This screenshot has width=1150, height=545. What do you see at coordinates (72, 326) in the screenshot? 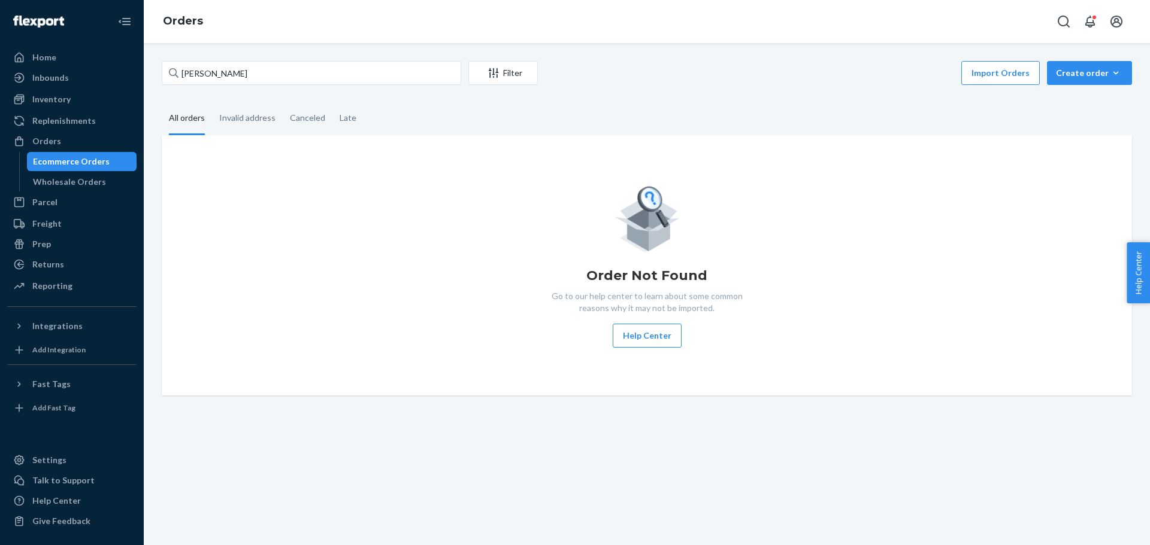
I see `button: Integrations` at bounding box center [72, 326].